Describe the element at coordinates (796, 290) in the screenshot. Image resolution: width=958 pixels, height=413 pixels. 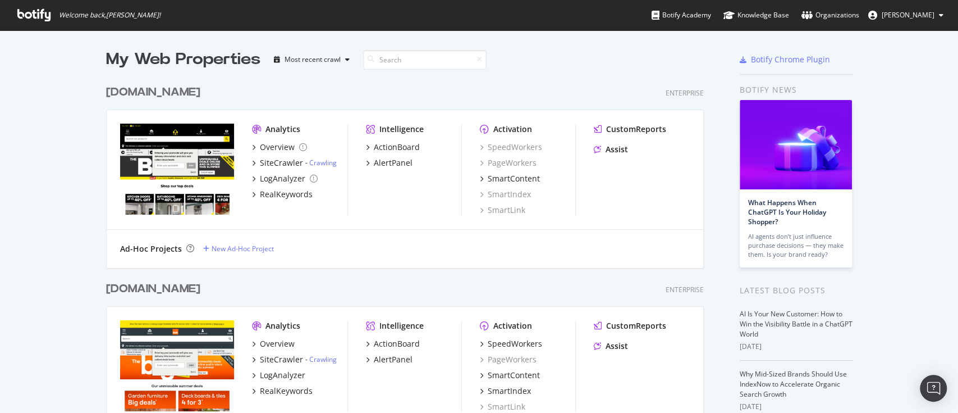
I see `div: Latest Blog Posts` at that location.